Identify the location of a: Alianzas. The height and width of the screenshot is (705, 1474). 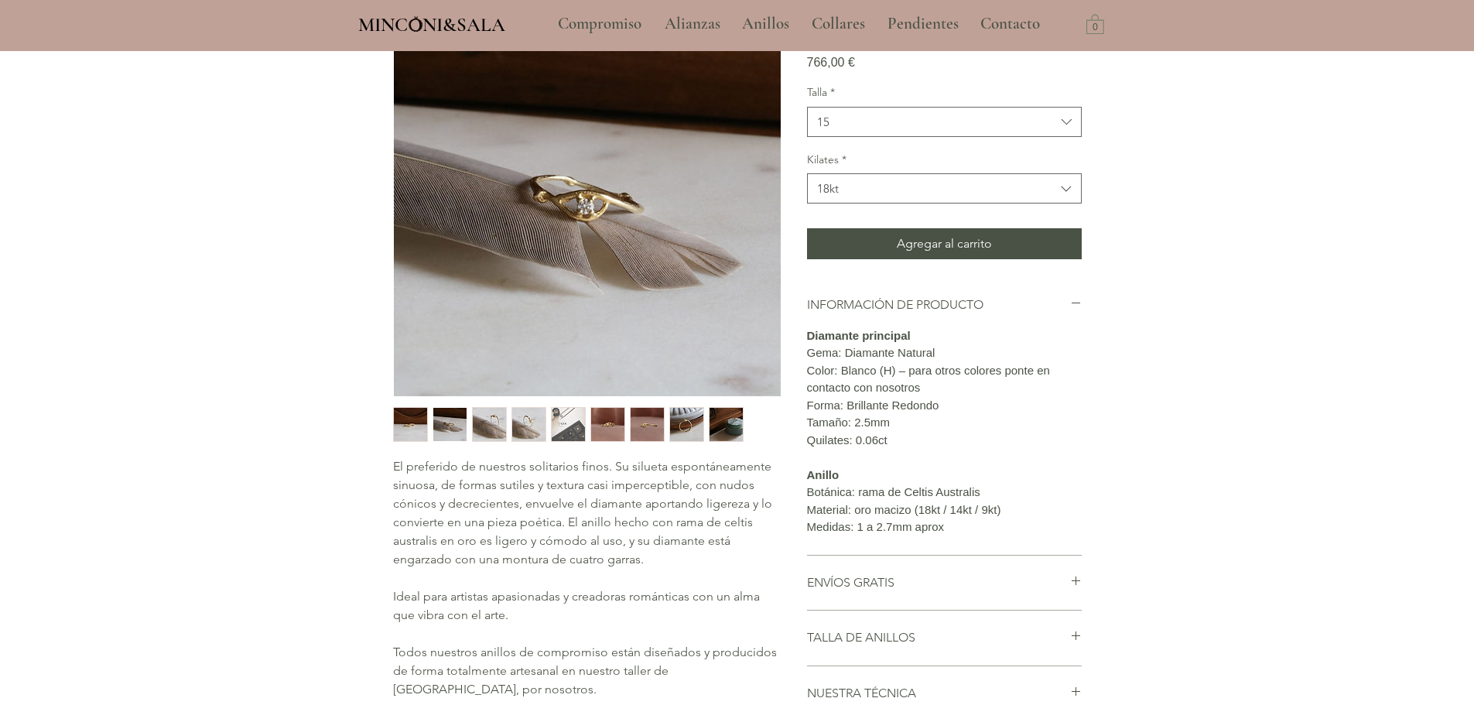
(692, 24).